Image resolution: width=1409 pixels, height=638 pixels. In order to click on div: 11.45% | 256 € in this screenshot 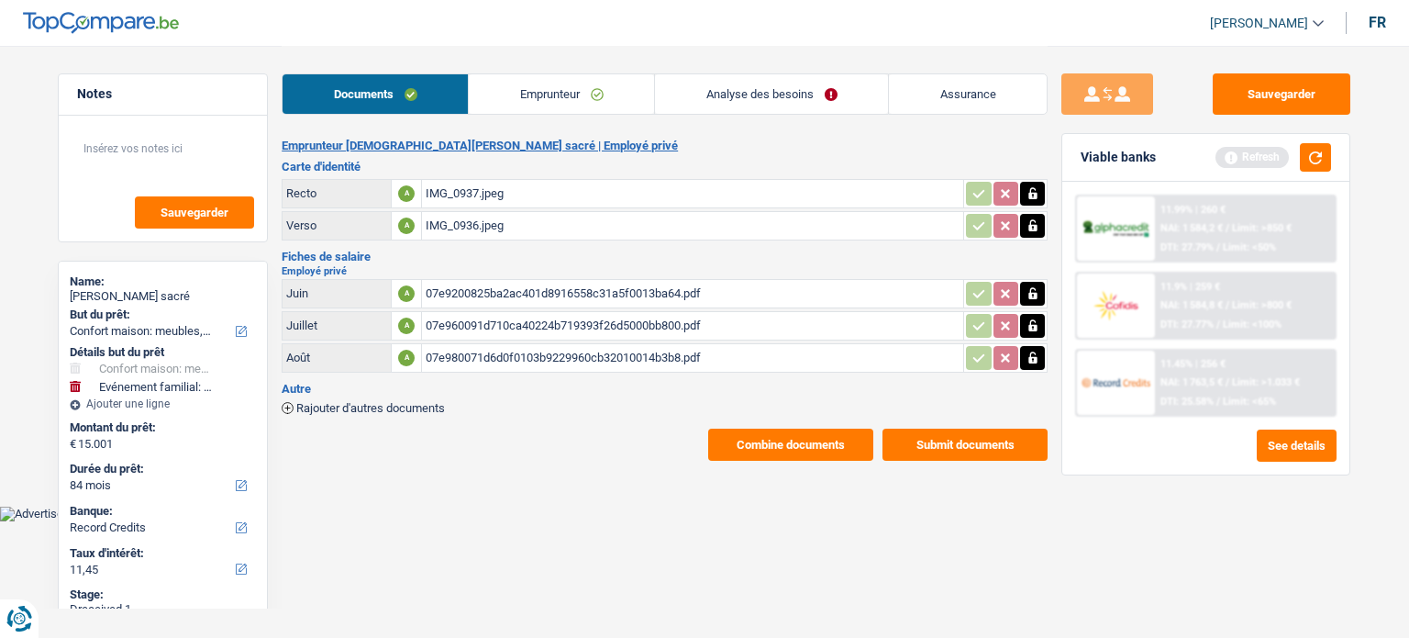, I will do `click(1193, 363)`.